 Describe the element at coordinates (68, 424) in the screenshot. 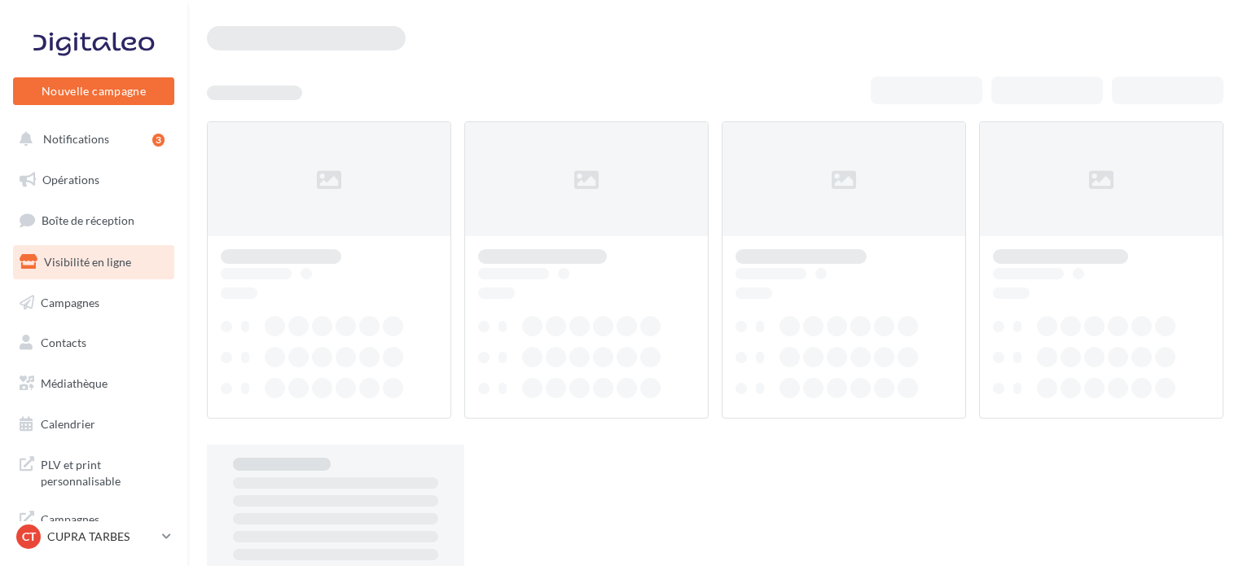

I see `span: Calendrier` at that location.